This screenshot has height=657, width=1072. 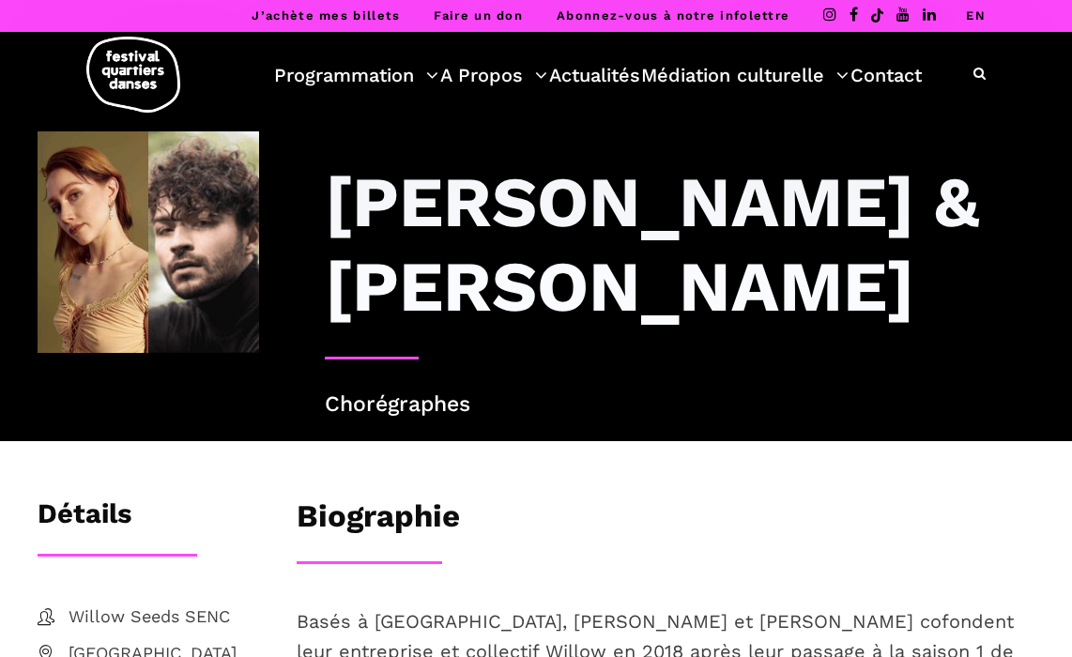 I want to click on p: Chorégraphes, so click(x=679, y=404).